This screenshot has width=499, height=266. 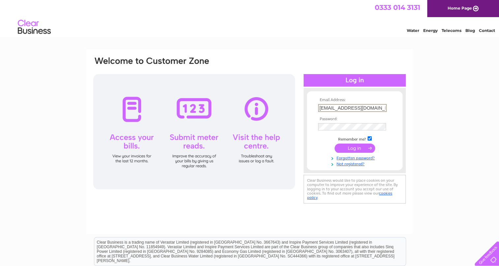 What do you see at coordinates (487, 30) in the screenshot?
I see `a: Contact` at bounding box center [487, 30].